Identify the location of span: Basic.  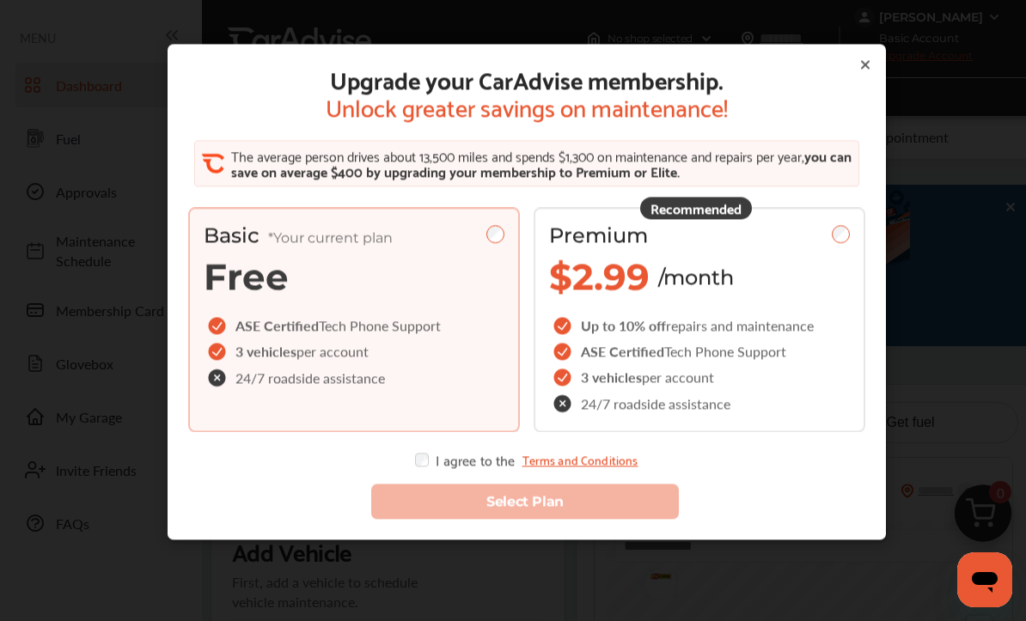
(298, 235).